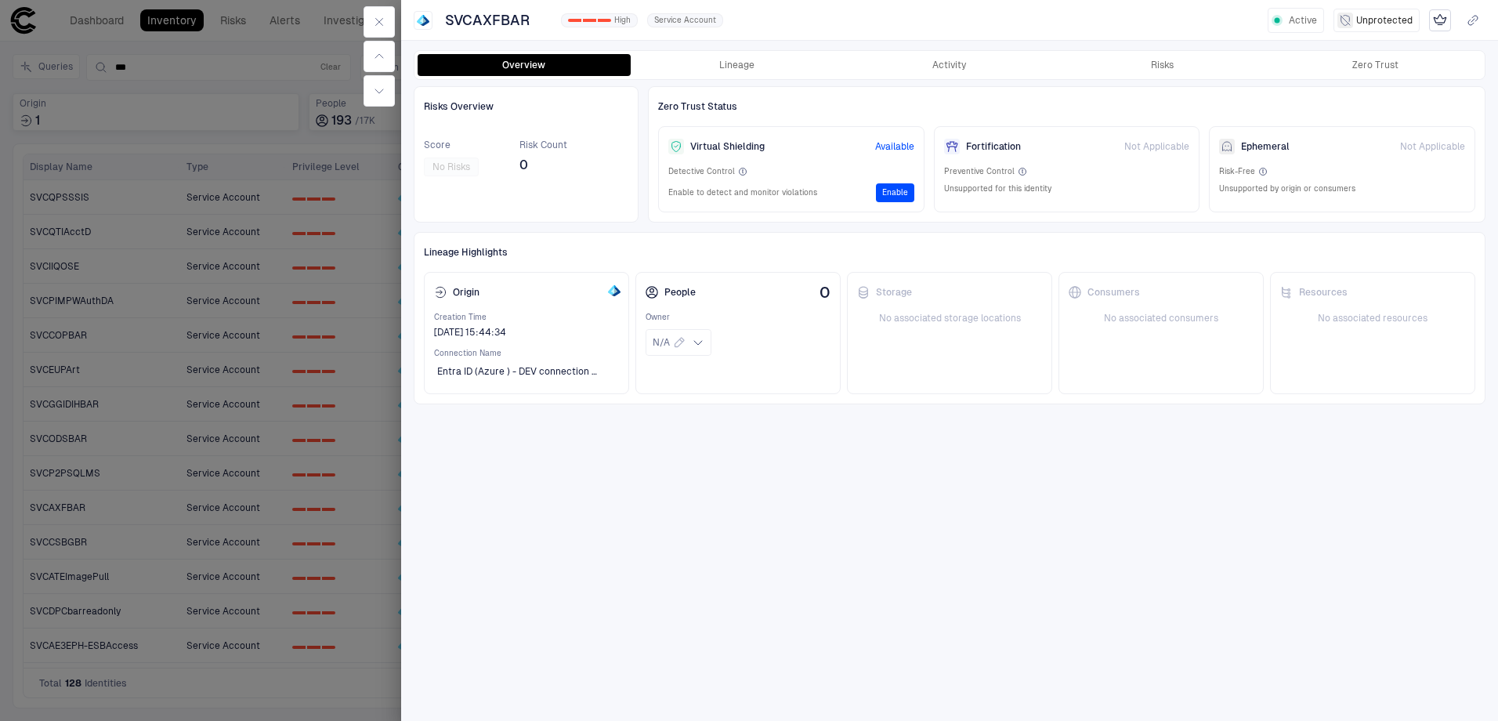 This screenshot has width=1498, height=721. Describe the element at coordinates (737, 65) in the screenshot. I see `button: Lineage` at that location.